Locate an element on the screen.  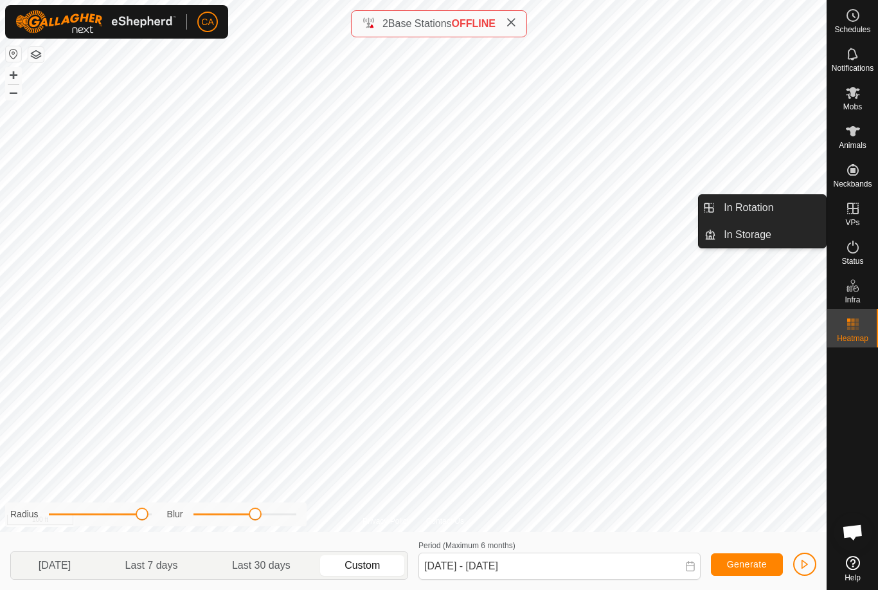
span: Generate is located at coordinates (747, 564).